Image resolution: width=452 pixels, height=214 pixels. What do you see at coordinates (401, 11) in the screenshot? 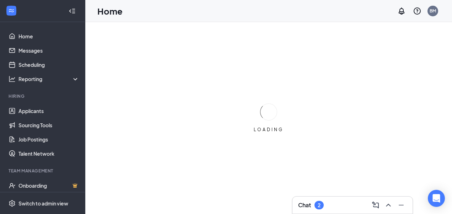
I see `svg: Notifications` at bounding box center [401, 11].